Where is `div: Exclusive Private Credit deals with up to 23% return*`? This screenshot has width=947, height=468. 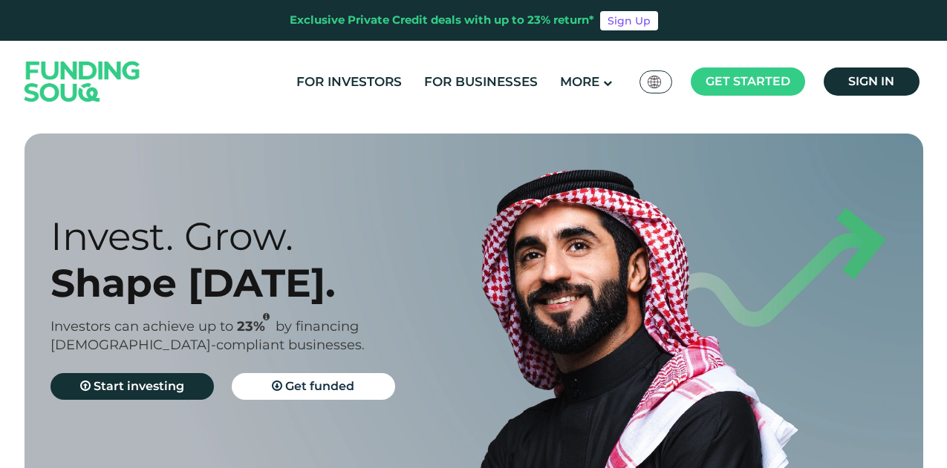 div: Exclusive Private Credit deals with up to 23% return* is located at coordinates (442, 20).